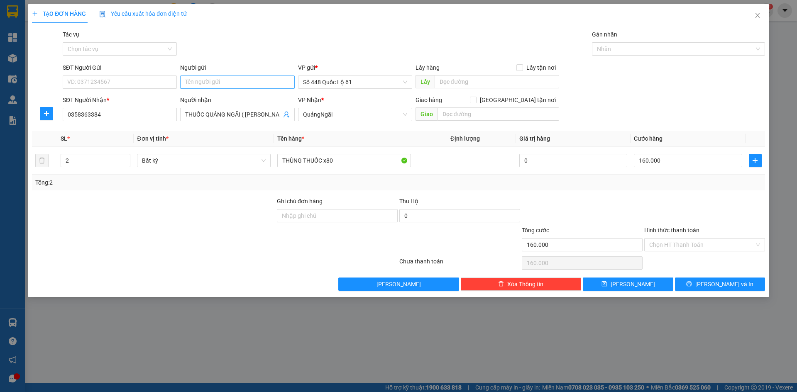  I want to click on button: deleteXóa Thông tin, so click(521, 284).